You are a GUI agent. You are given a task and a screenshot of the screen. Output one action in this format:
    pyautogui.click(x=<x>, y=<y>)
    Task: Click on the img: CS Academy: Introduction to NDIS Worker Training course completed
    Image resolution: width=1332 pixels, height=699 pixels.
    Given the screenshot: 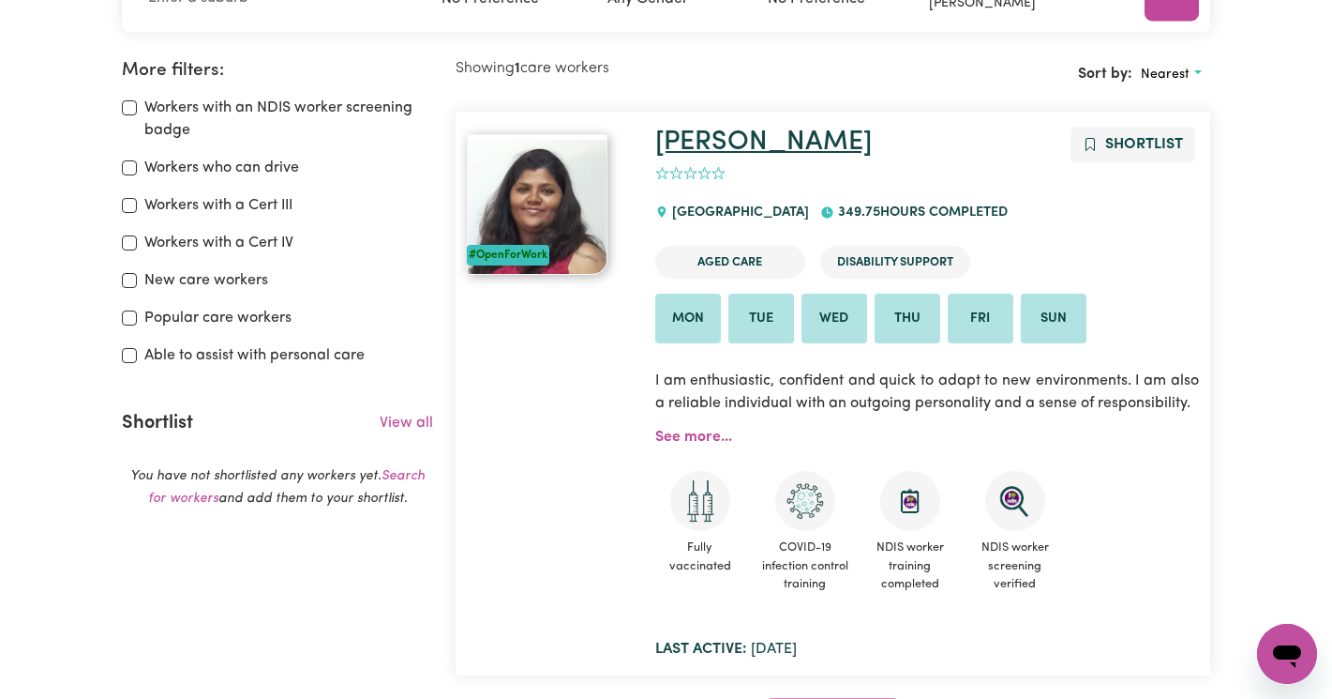 What is the action you would take?
    pyautogui.click(x=910, y=501)
    